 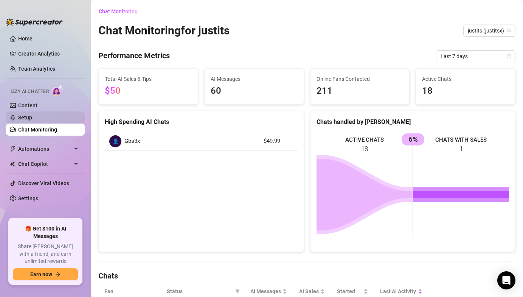 I want to click on button: Chat Monitoring, so click(x=121, y=11).